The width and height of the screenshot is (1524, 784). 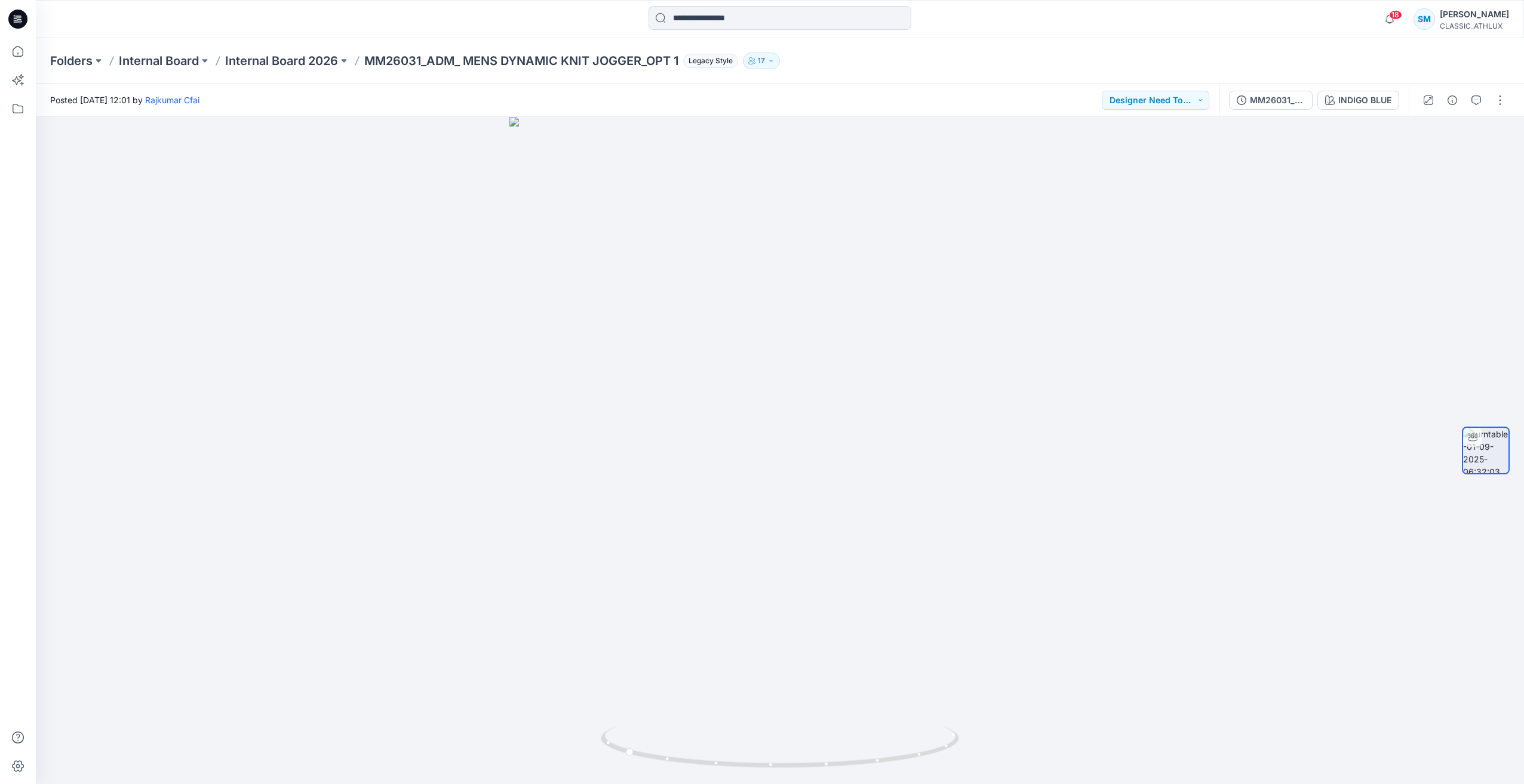 What do you see at coordinates (282, 61) in the screenshot?
I see `p: Internal Board 2026` at bounding box center [282, 61].